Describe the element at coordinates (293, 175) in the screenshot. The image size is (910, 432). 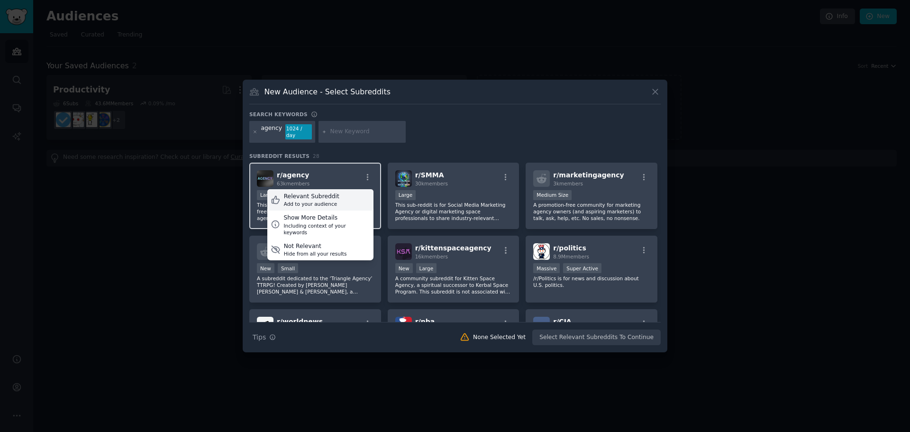
I see `span: r/ agency` at that location.